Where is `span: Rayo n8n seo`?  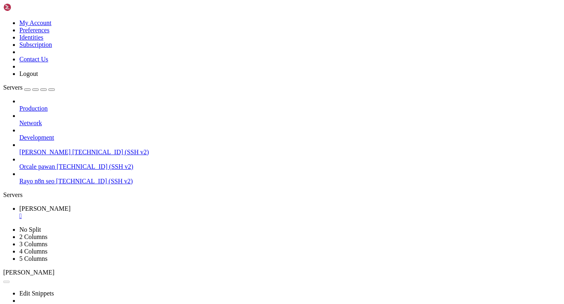
span: Rayo n8n seo is located at coordinates (37, 181).